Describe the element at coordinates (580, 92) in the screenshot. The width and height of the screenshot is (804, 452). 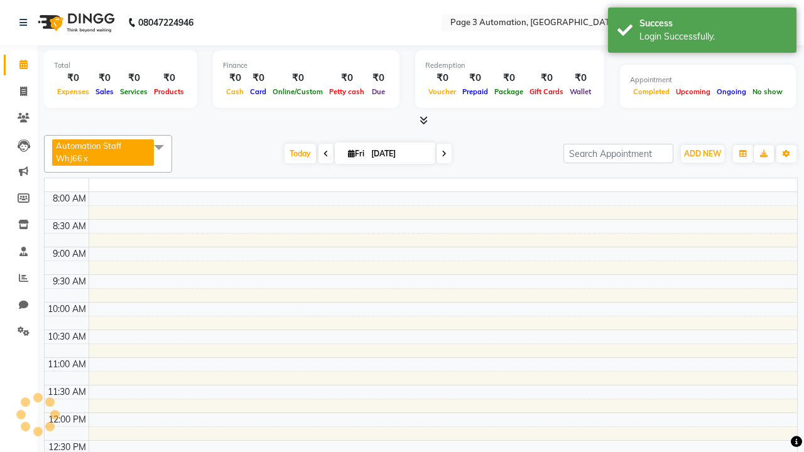
I see `span: Wallet` at that location.